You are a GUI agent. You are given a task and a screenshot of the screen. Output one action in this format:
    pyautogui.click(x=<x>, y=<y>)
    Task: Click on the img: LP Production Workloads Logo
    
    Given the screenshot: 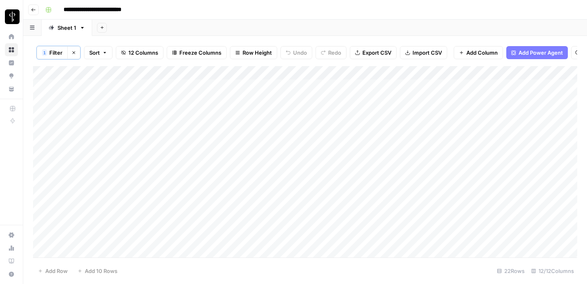 What is the action you would take?
    pyautogui.click(x=12, y=17)
    